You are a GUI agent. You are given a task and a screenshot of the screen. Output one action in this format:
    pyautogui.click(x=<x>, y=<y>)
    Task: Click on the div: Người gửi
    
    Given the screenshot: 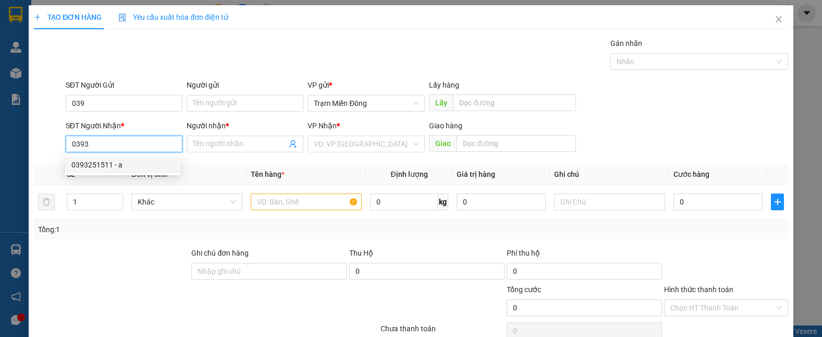 What is the action you would take?
    pyautogui.click(x=245, y=85)
    